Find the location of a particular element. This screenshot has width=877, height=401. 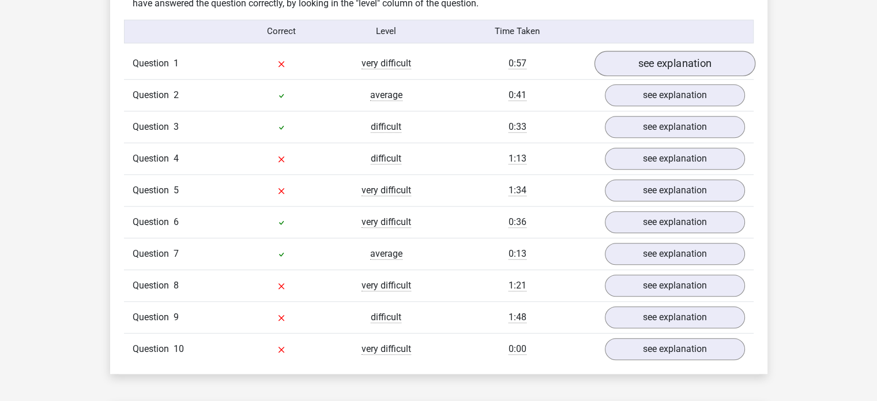

span: 10 is located at coordinates (179, 348).